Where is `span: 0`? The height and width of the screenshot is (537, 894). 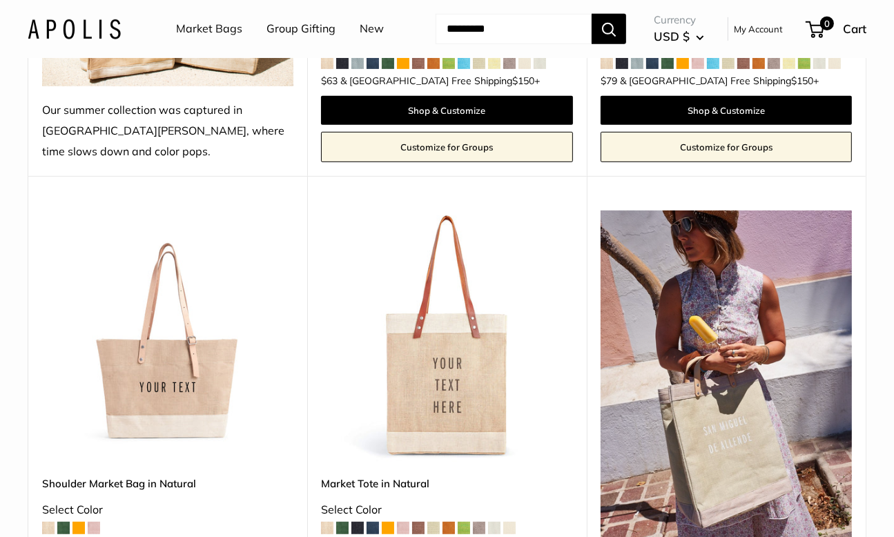
span: 0 is located at coordinates (827, 23).